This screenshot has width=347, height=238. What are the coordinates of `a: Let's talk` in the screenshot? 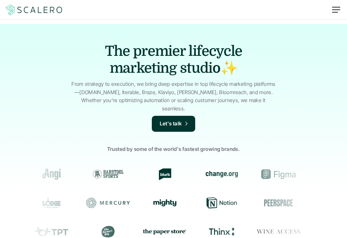 It's located at (173, 124).